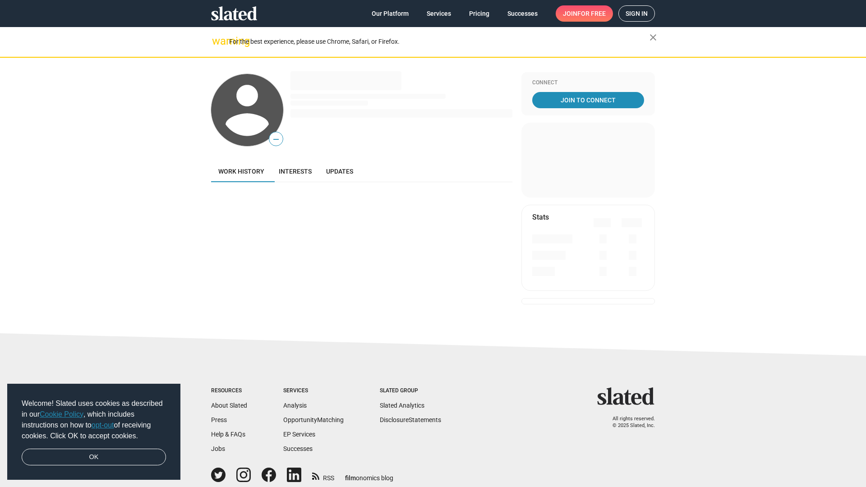 The height and width of the screenshot is (487, 866). Describe the element at coordinates (241, 171) in the screenshot. I see `a: Work history` at that location.